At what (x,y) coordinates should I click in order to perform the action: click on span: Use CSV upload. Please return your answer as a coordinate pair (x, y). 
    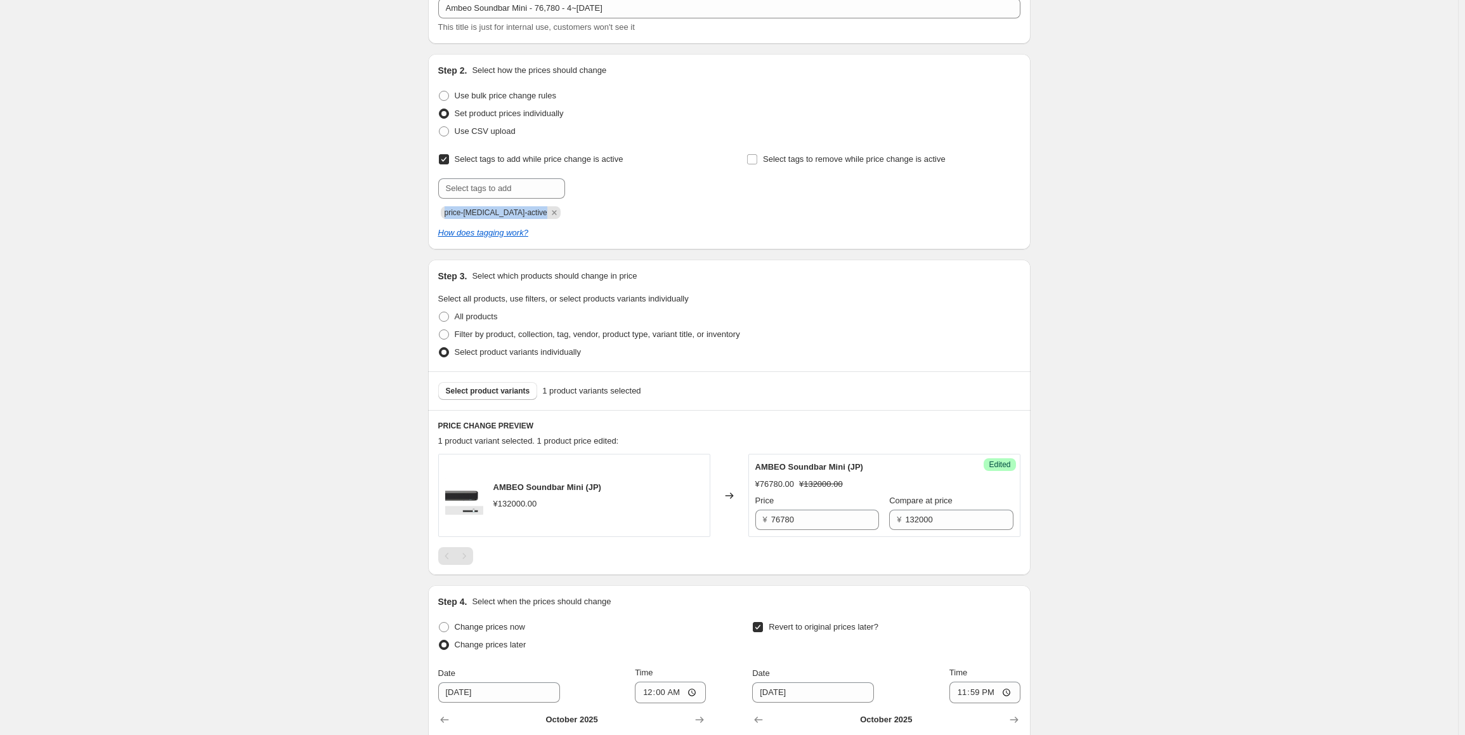
    Looking at the image, I should click on (485, 131).